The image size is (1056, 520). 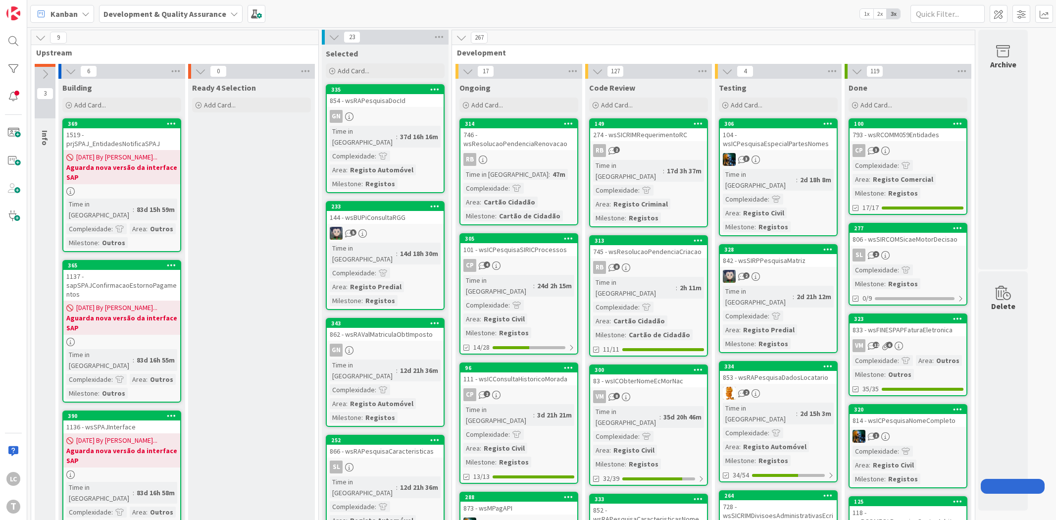 I want to click on div: 793 - wsRCOMM059Entidades, so click(x=908, y=135).